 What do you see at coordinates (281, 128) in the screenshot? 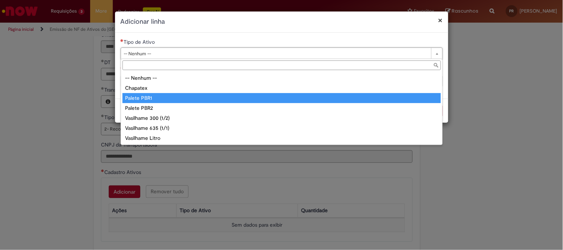
I see `div: Vasilhame 635 (1/1)` at bounding box center [281, 128].